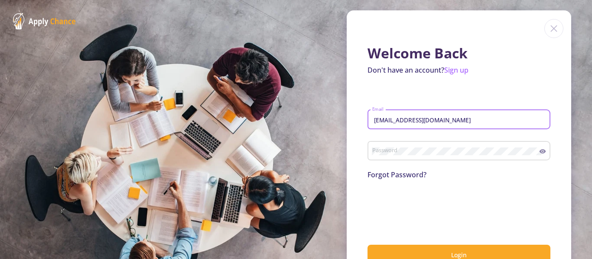 The image size is (592, 259). I want to click on a: Sign up, so click(456, 70).